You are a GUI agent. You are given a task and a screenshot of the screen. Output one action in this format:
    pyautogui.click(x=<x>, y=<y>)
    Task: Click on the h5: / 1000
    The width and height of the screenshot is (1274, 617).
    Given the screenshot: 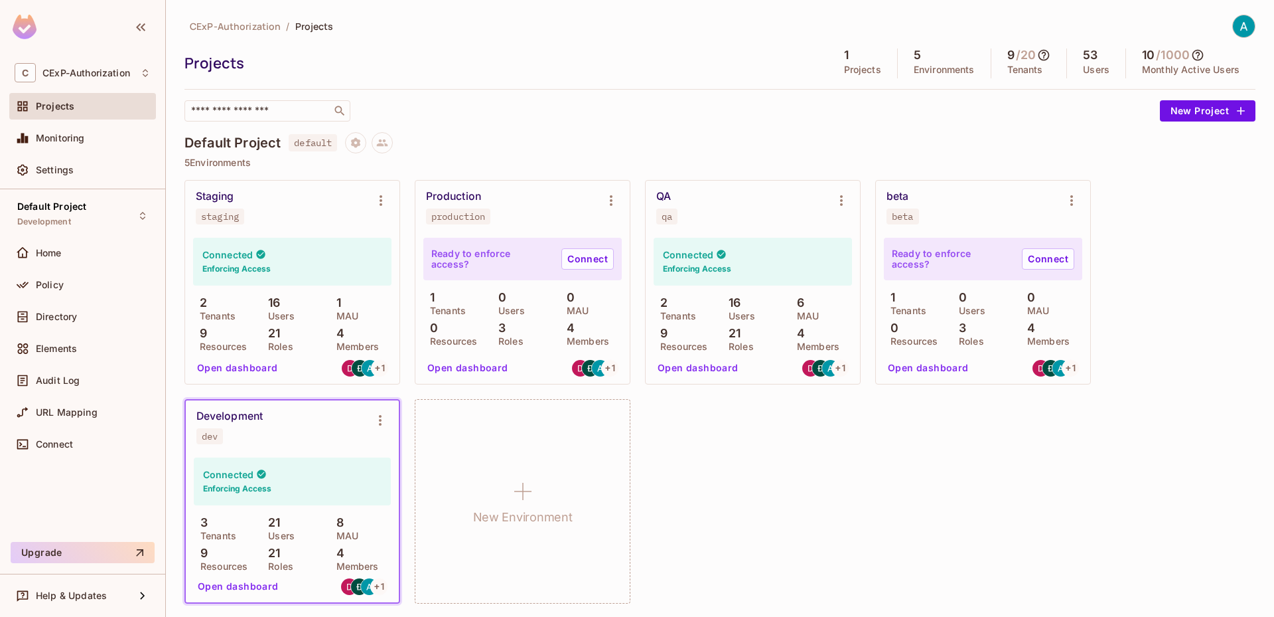 What is the action you would take?
    pyautogui.click(x=1173, y=55)
    